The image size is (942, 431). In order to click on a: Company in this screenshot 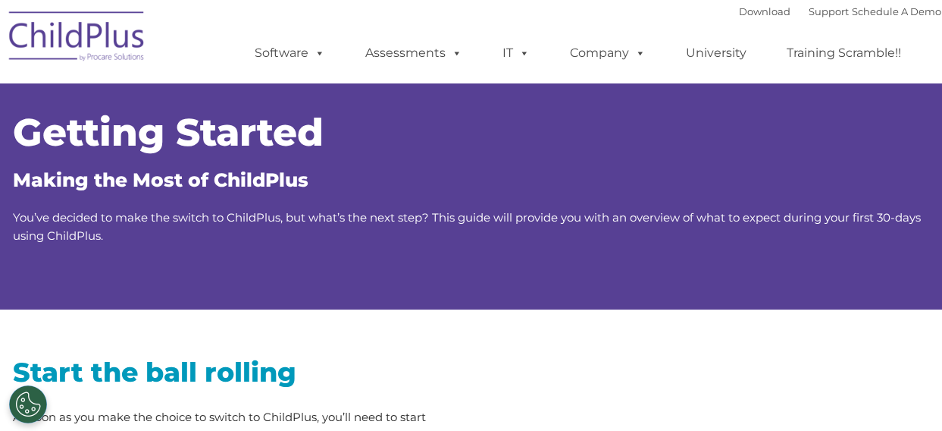, I will do `click(608, 53)`.